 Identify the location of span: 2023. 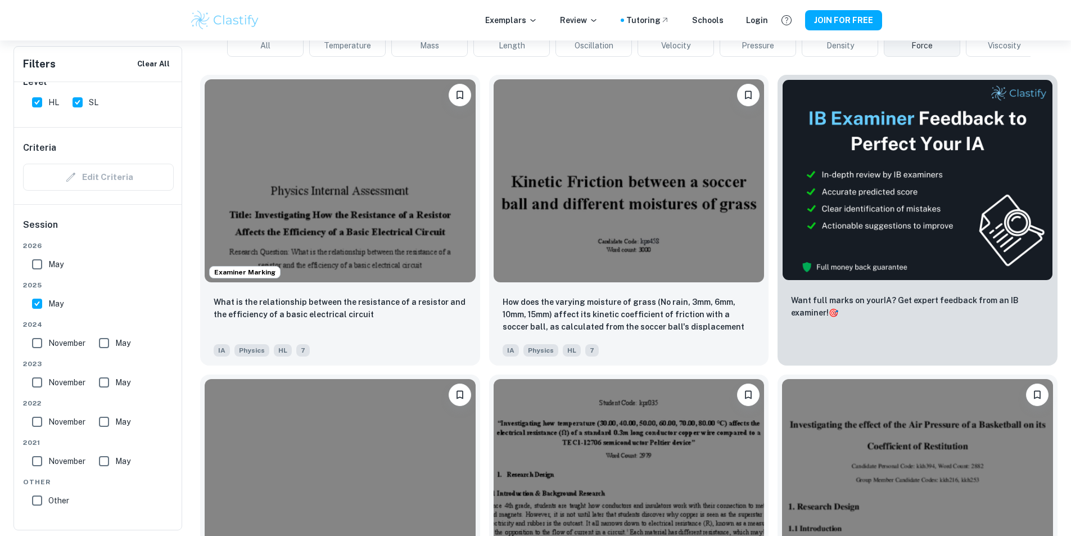
(98, 364).